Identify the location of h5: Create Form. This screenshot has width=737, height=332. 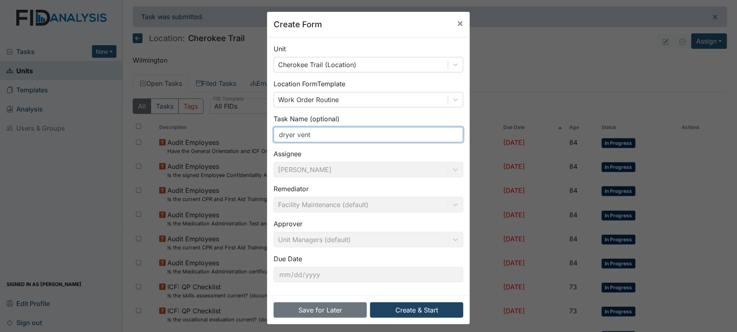
(298, 24).